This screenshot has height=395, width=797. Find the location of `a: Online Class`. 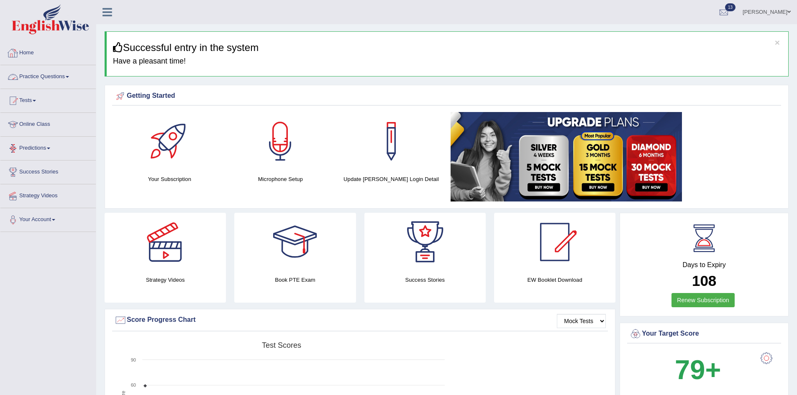

a: Online Class is located at coordinates (48, 123).